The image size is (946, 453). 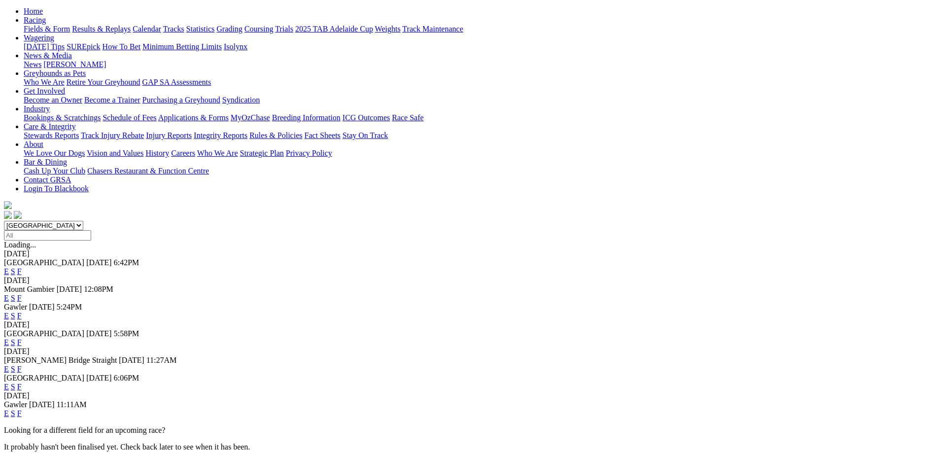 What do you see at coordinates (127, 377) in the screenshot?
I see `span: 6:06PM` at bounding box center [127, 377].